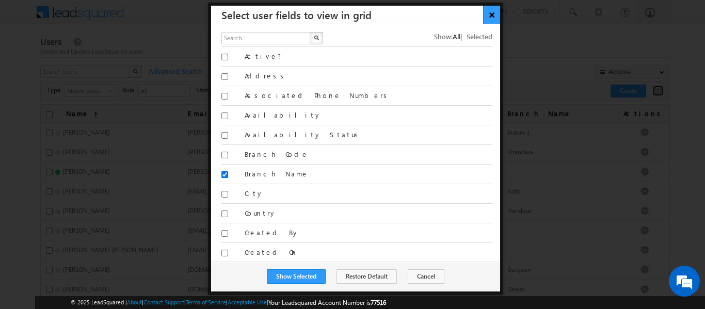 Image resolution: width=705 pixels, height=309 pixels. Describe the element at coordinates (266, 38) in the screenshot. I see `input: Search` at that location.